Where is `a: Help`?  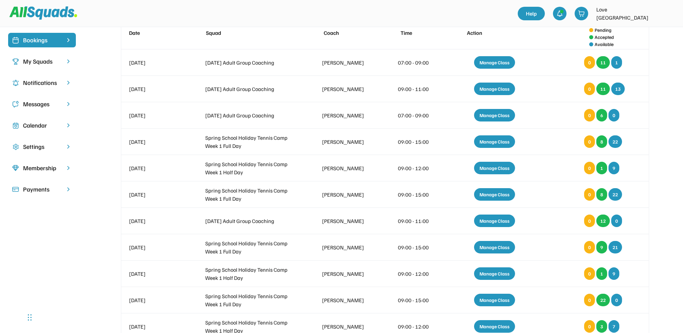
a: Help is located at coordinates (532, 14).